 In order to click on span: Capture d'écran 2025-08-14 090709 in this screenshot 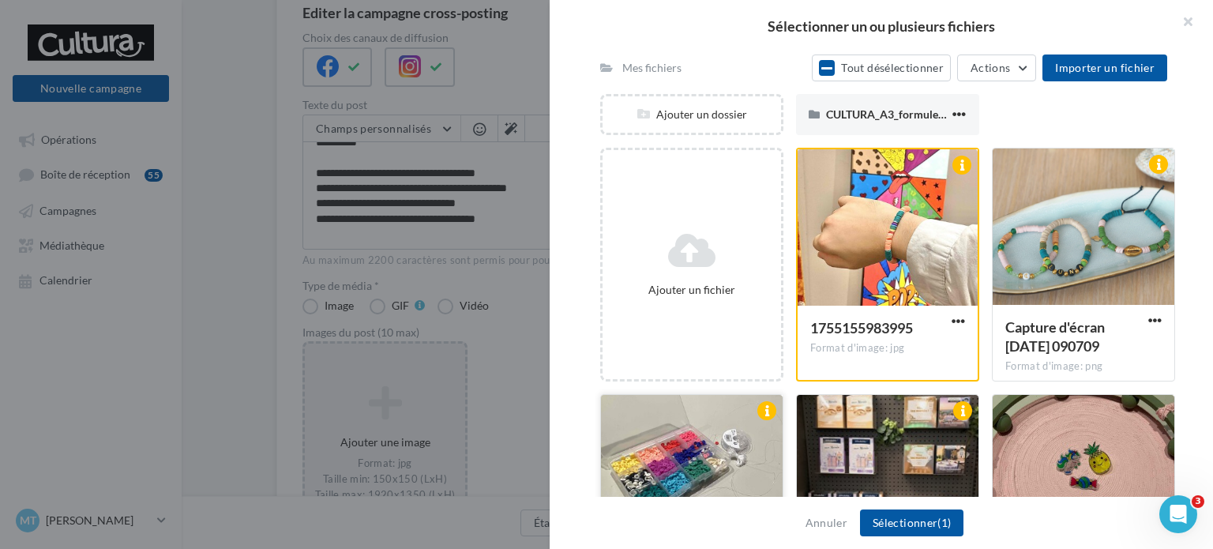, I will do `click(1055, 336)`.